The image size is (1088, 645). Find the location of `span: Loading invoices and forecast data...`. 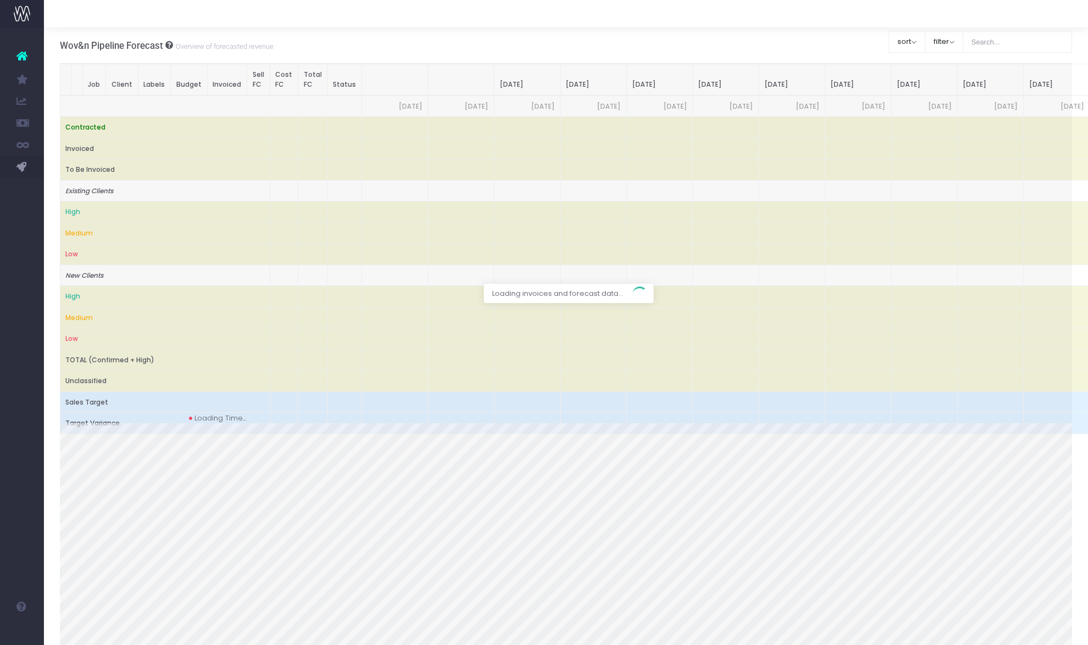

span: Loading invoices and forecast data... is located at coordinates (557, 294).